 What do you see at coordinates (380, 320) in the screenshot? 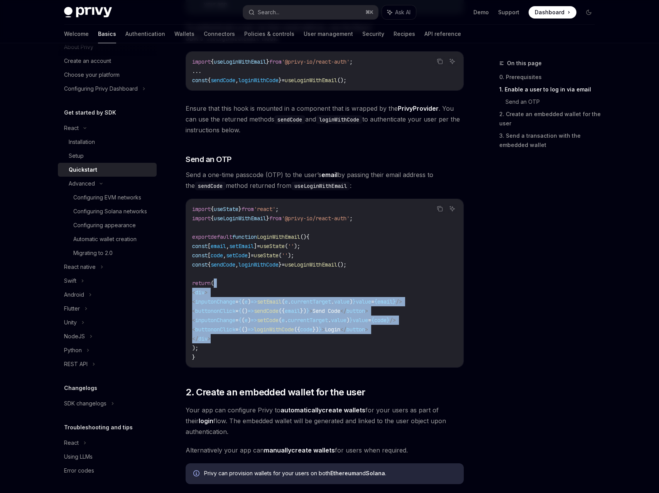
I see `span: code` at bounding box center [380, 320].